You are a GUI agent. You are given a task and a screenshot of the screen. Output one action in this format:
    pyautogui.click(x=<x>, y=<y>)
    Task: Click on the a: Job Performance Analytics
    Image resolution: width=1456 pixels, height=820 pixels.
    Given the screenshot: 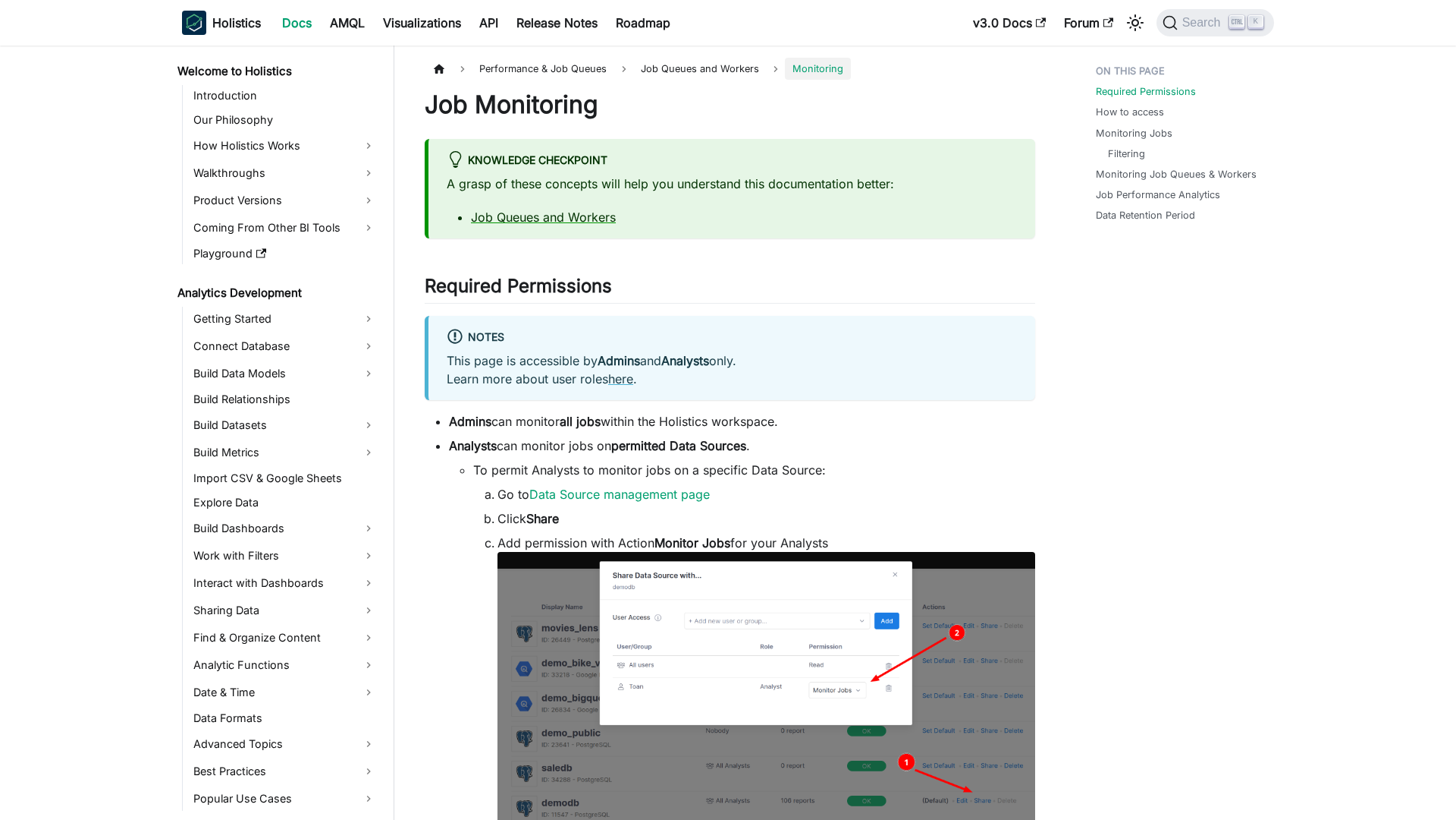 What is the action you would take?
    pyautogui.click(x=1158, y=195)
    